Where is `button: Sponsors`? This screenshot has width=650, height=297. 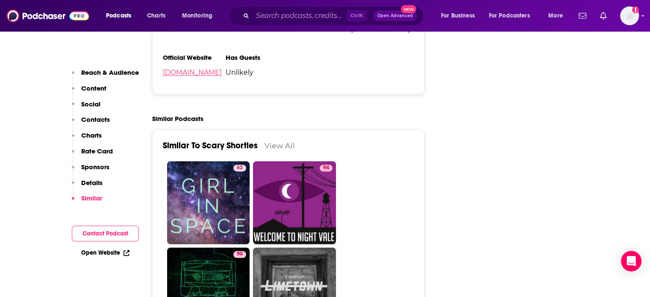 button: Sponsors is located at coordinates (91, 170).